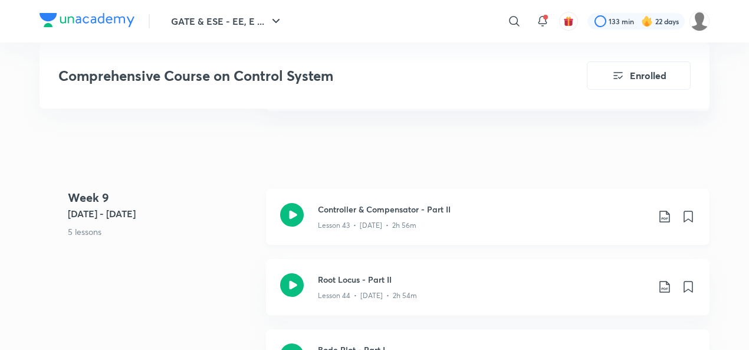  Describe the element at coordinates (568, 21) in the screenshot. I see `button: avatar` at that location.